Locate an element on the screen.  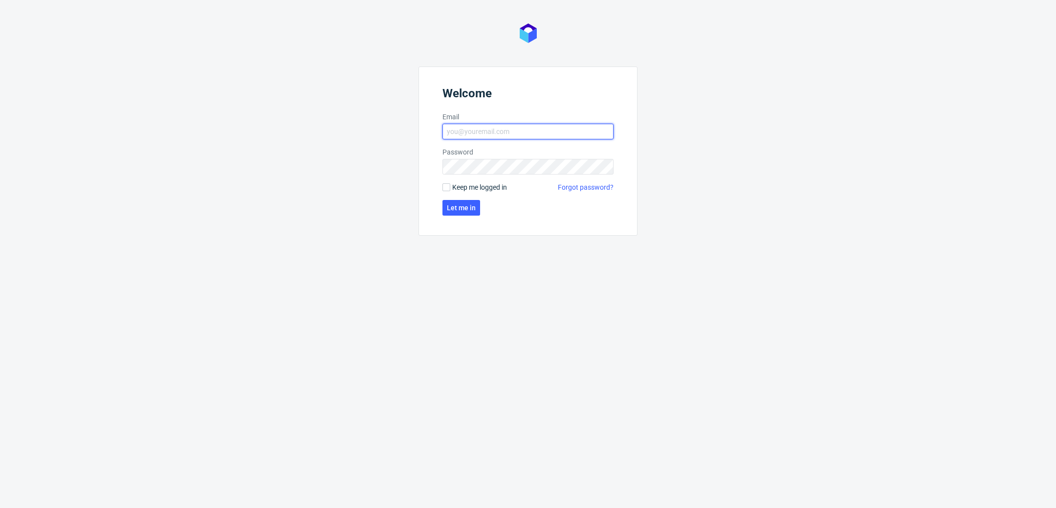
span: Let me in is located at coordinates (461, 208).